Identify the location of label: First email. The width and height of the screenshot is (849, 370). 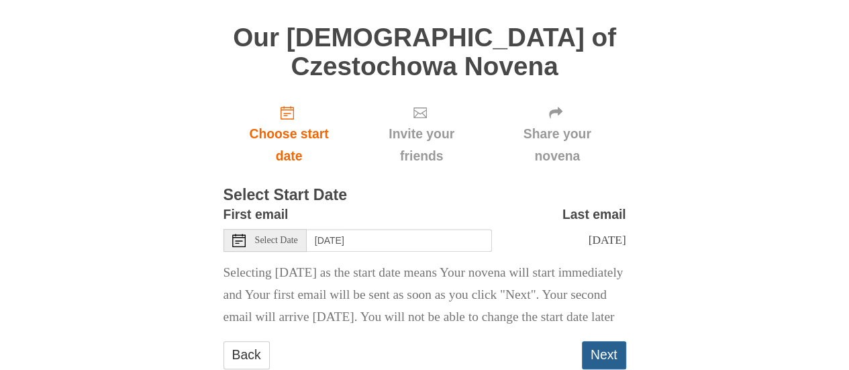
(256, 214).